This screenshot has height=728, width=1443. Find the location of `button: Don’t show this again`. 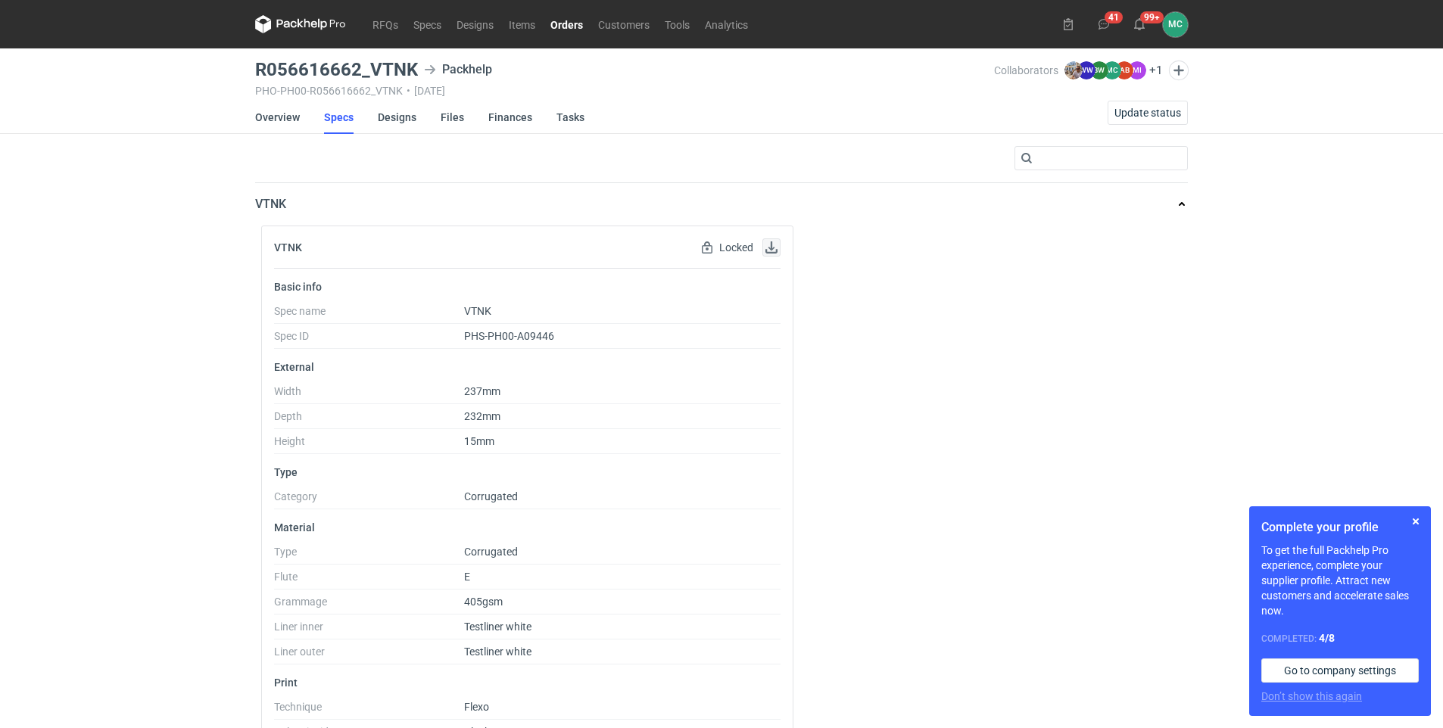

button: Don’t show this again is located at coordinates (1311, 696).